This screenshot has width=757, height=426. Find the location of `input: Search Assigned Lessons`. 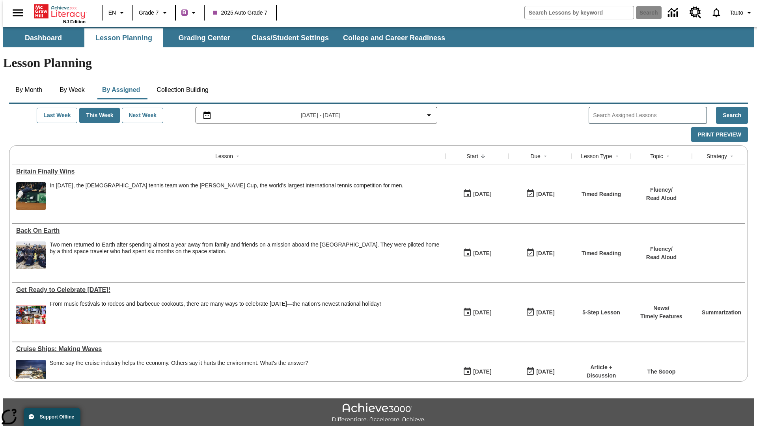

input: Search Assigned Lessons is located at coordinates (650, 115).